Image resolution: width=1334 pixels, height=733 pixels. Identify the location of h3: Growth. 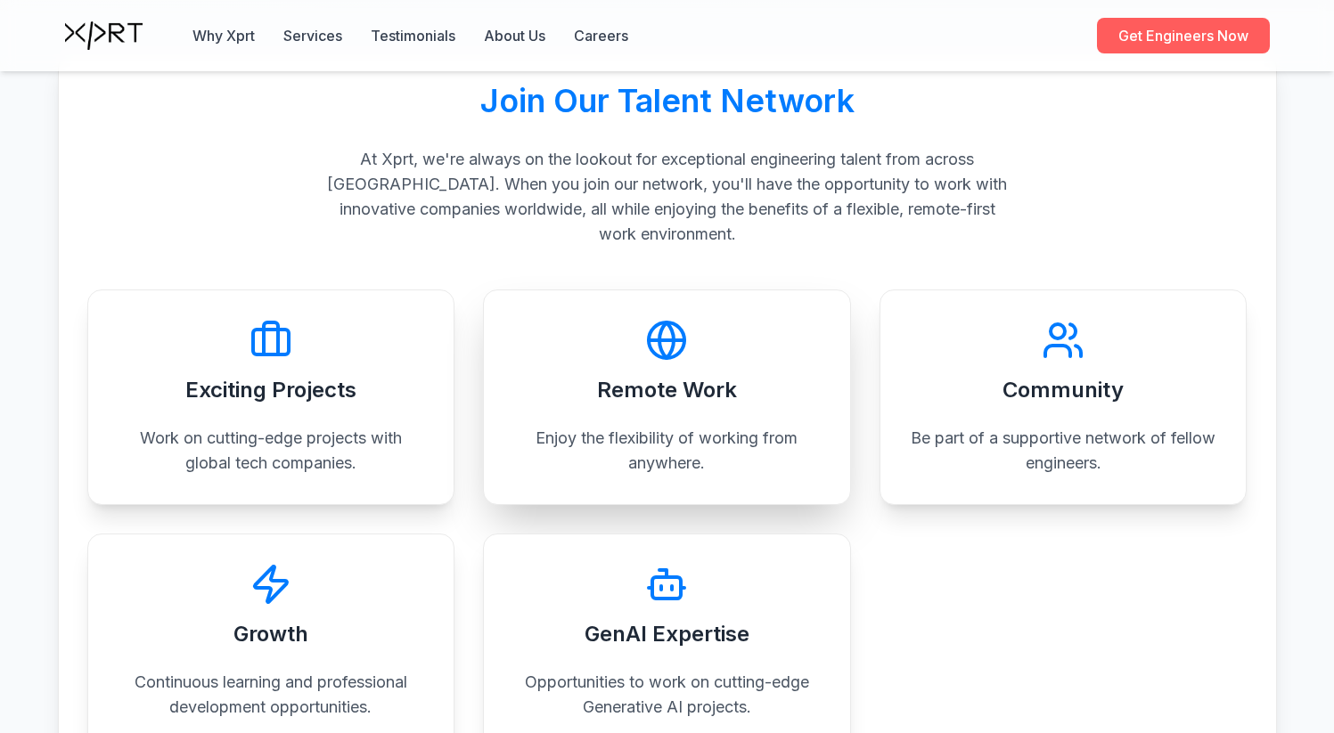
(271, 634).